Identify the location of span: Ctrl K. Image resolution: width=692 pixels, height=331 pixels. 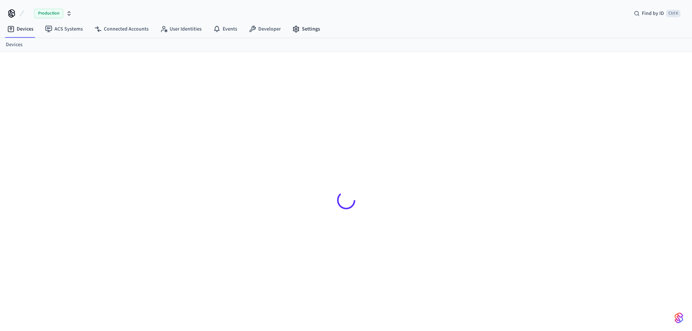
(673, 13).